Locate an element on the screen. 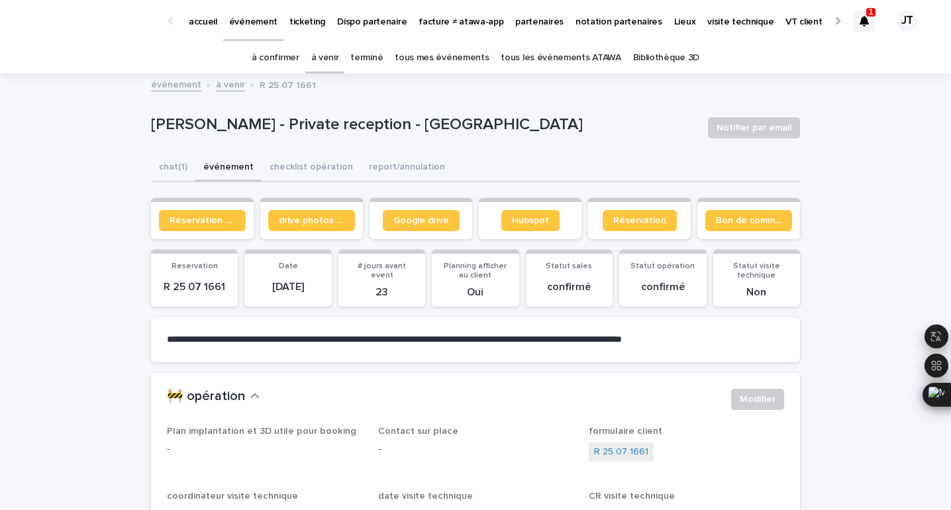  span: Date is located at coordinates (288, 266).